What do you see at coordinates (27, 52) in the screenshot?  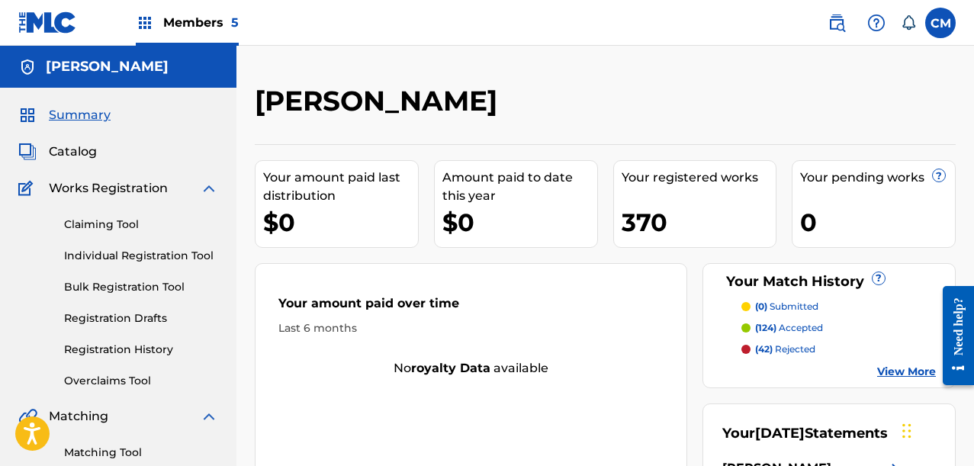 I see `div: Need help?` at bounding box center [27, 52].